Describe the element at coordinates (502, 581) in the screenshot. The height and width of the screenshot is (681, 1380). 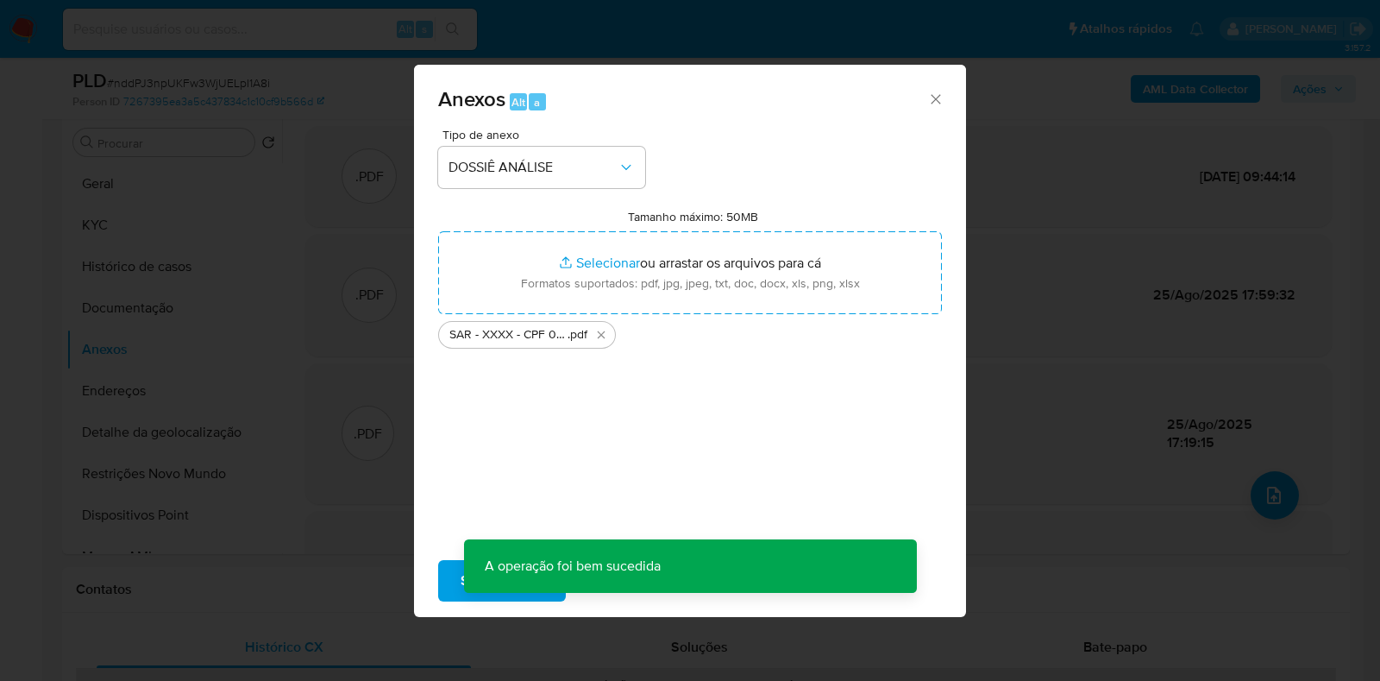
I see `span: Subir arquivo` at that location.